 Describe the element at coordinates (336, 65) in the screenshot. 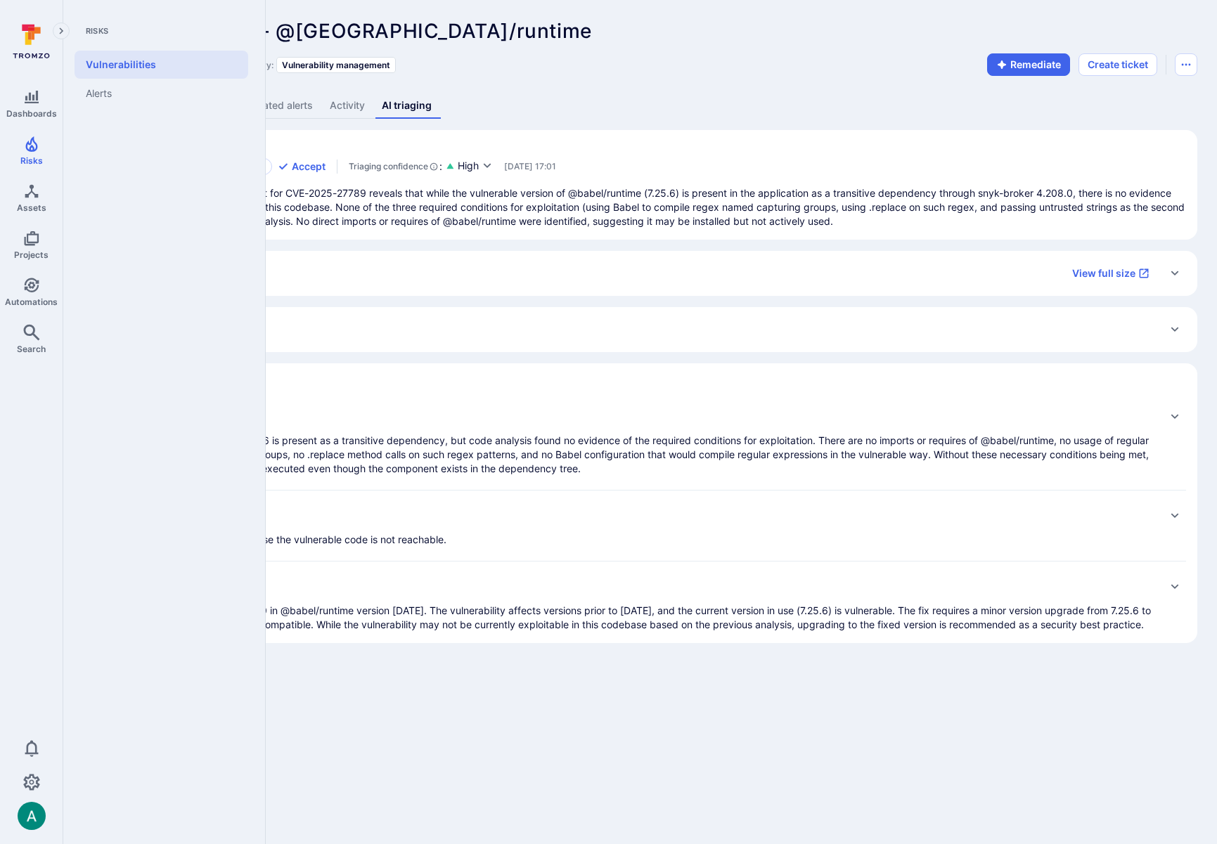

I see `div: Vulnerability management` at that location.